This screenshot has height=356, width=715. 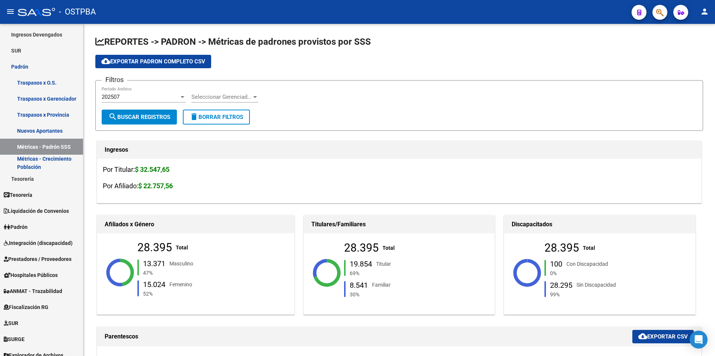 I want to click on strong: $ 32.547,65, so click(x=152, y=169).